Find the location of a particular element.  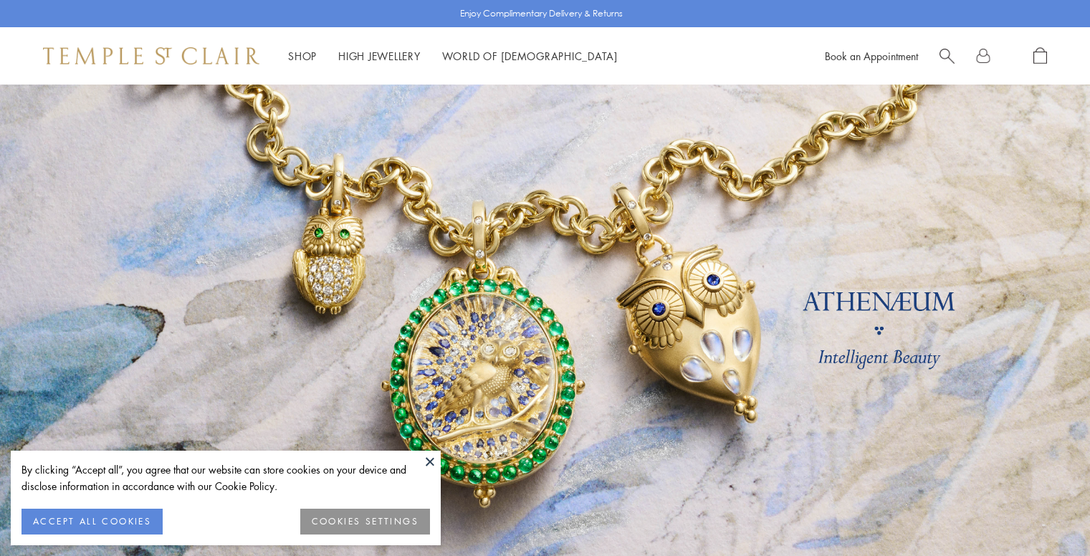

p: Enjoy Complimentary Delivery & Returns is located at coordinates (541, 14).